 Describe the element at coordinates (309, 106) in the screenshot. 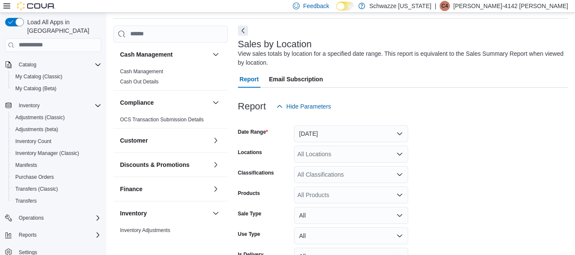

I see `span: Hide Parameters` at that location.